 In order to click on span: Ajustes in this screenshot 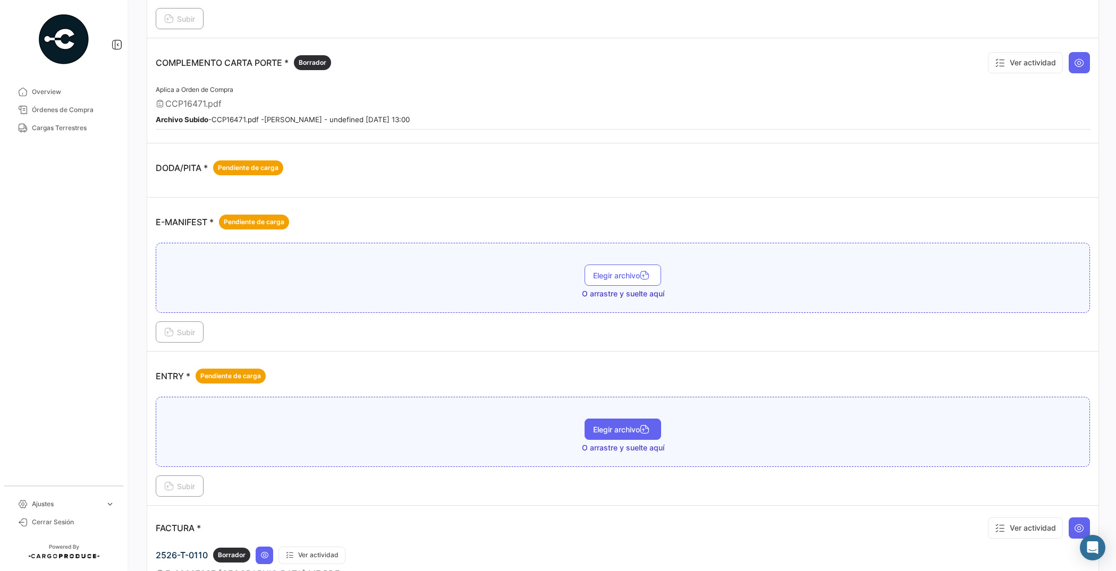, I will do `click(66, 504)`.